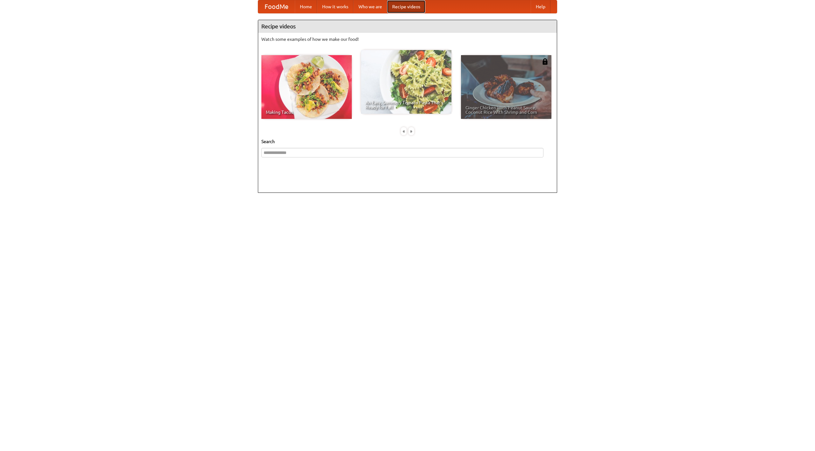 The height and width of the screenshot is (451, 815). What do you see at coordinates (307, 87) in the screenshot?
I see `a: Making Tacos` at bounding box center [307, 87].